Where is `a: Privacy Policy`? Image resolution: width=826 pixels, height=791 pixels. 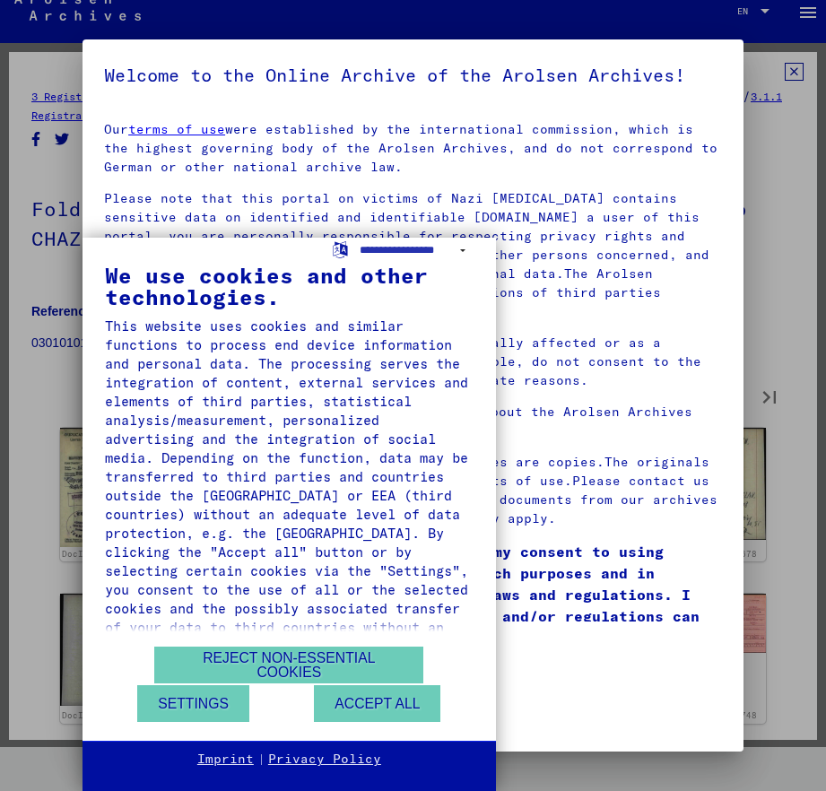
a: Privacy Policy is located at coordinates (324, 759).